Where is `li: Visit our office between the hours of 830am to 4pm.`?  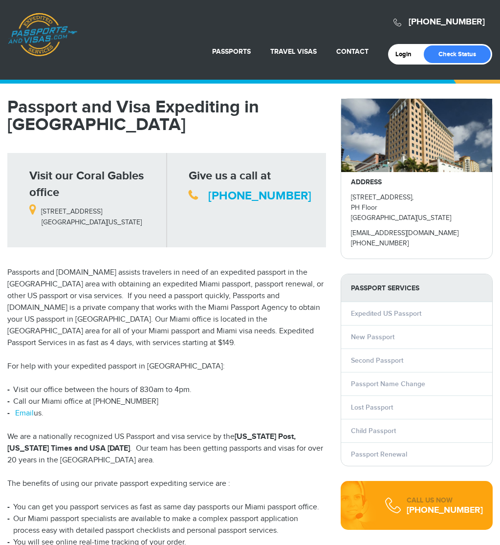 li: Visit our office between the hours of 830am to 4pm. is located at coordinates (167, 390).